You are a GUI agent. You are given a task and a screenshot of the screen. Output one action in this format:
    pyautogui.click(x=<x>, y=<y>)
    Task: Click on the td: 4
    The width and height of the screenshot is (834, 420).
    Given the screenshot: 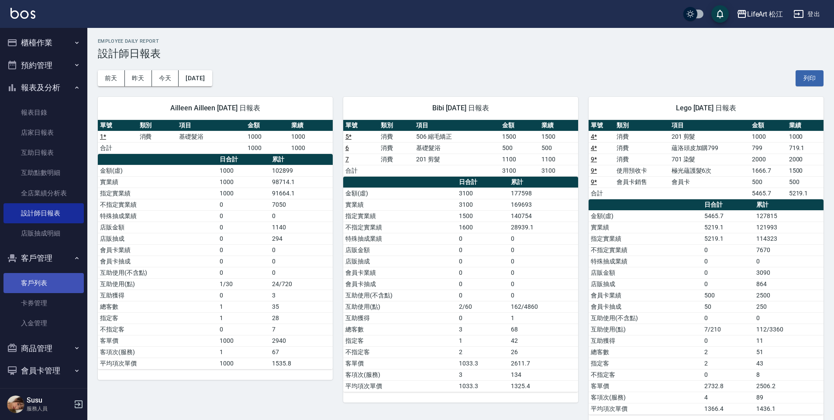 What is the action you would take?
    pyautogui.click(x=728, y=398)
    